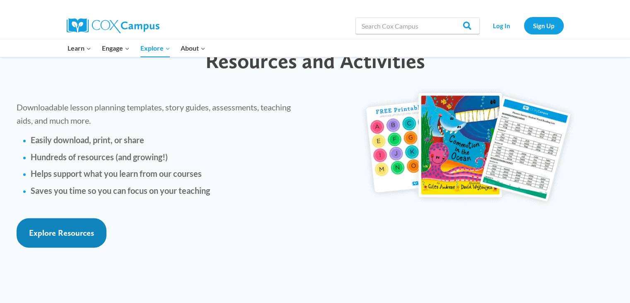 This screenshot has width=630, height=303. What do you see at coordinates (137, 48) in the screenshot?
I see `nav: Primary Navigation` at bounding box center [137, 48].